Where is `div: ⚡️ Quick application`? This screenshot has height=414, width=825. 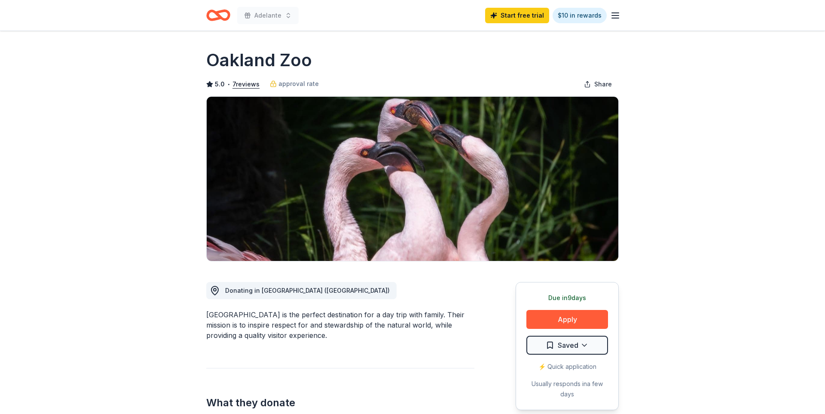
div: ⚡️ Quick application is located at coordinates (567, 367).